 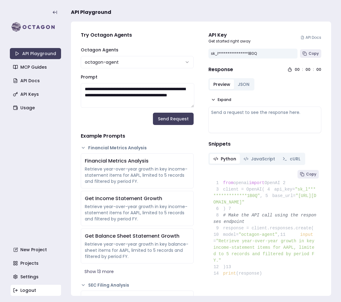 I want to click on span: api_key=, so click(x=284, y=190).